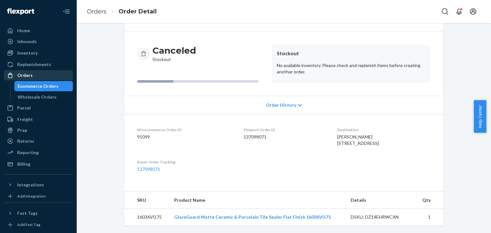  Describe the element at coordinates (44, 97) in the screenshot. I see `a: Wholesale Orders` at that location.